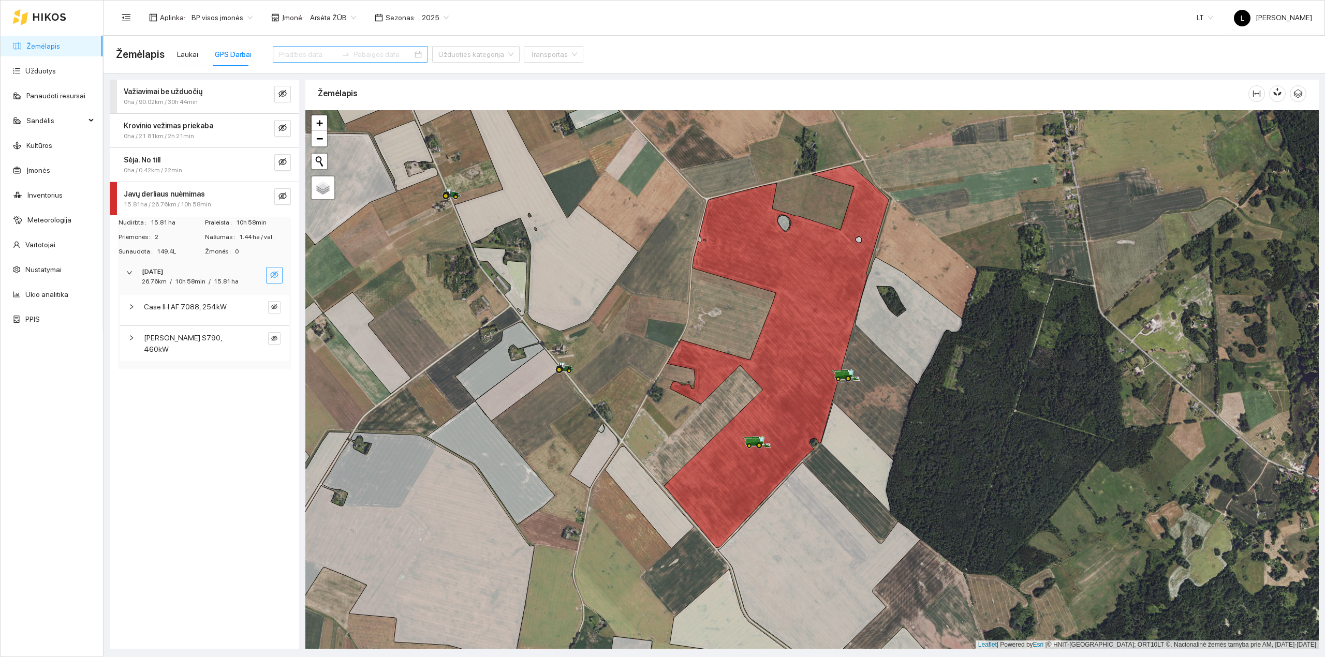 The image size is (1325, 657). I want to click on button: Initiate a new search, so click(319, 161).